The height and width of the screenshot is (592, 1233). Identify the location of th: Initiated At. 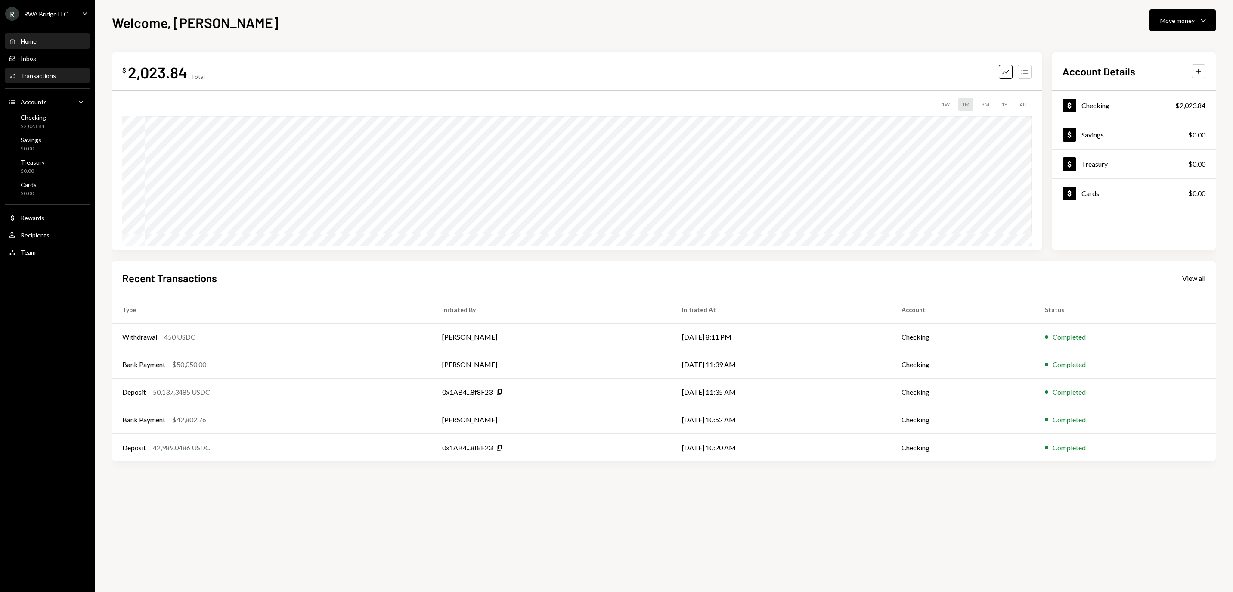
(782, 309).